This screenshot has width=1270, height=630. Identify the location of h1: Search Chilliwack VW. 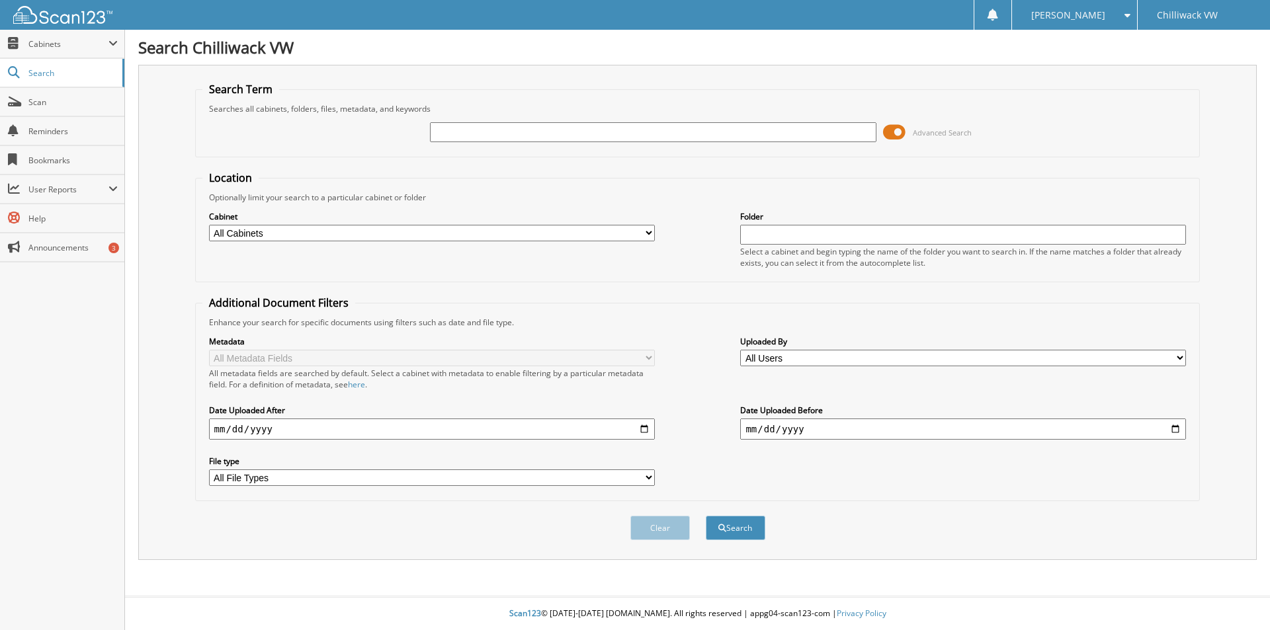
(697, 47).